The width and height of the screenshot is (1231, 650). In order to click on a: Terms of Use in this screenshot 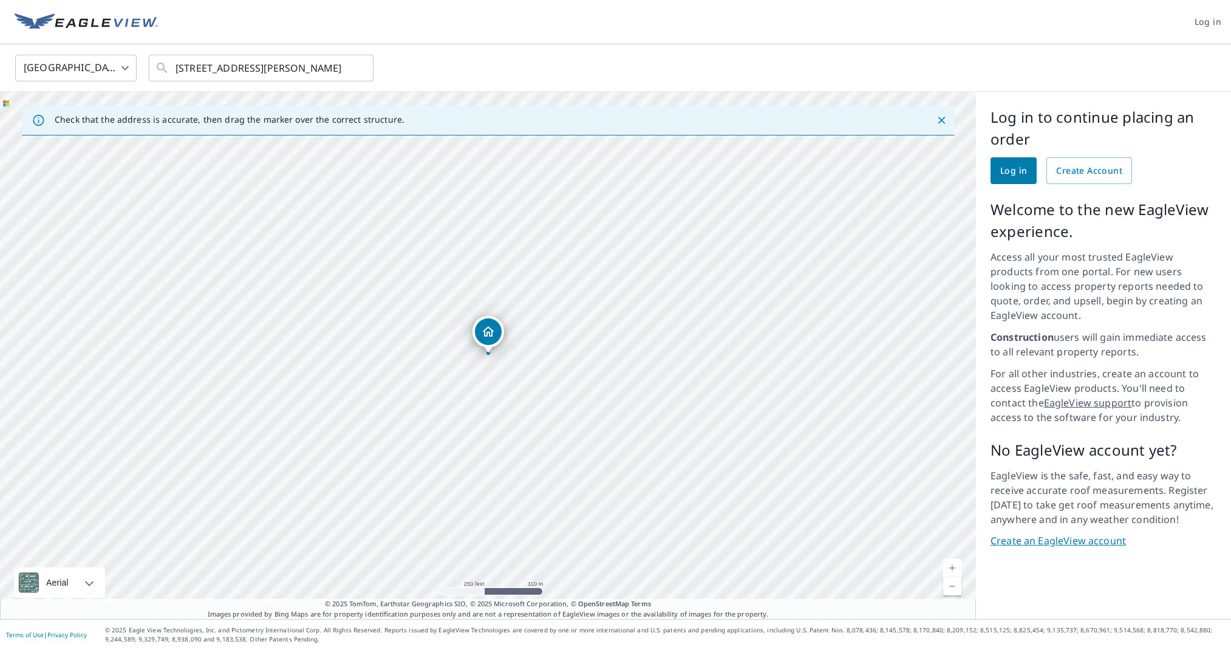, I will do `click(25, 635)`.